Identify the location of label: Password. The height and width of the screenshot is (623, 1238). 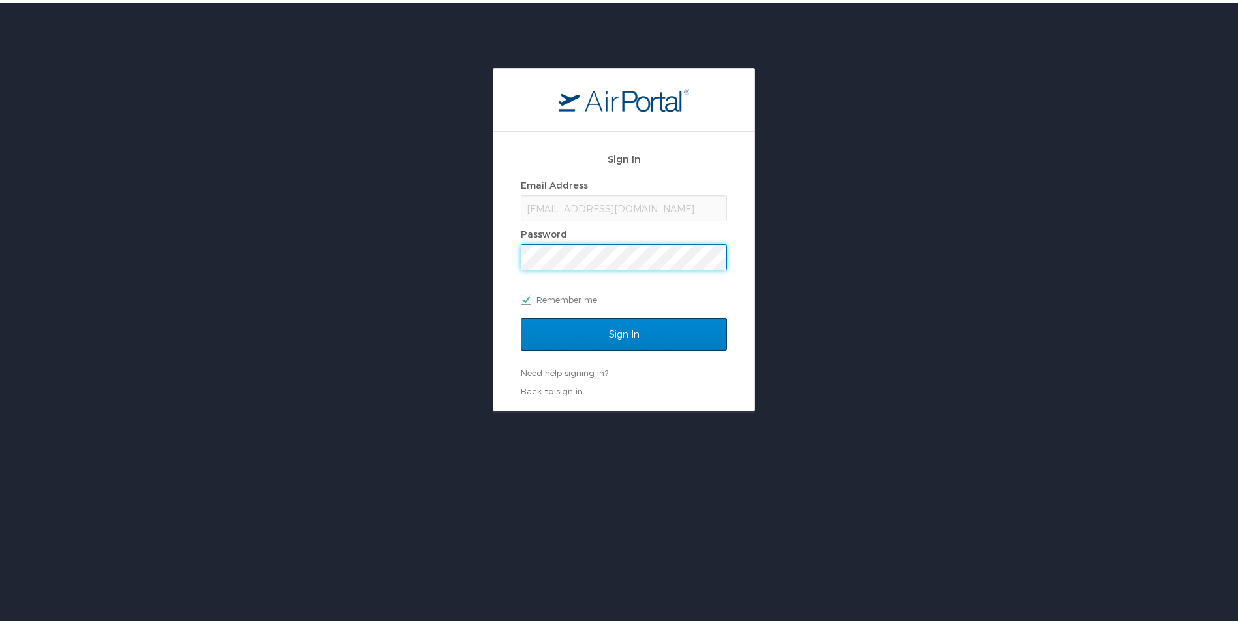
(544, 231).